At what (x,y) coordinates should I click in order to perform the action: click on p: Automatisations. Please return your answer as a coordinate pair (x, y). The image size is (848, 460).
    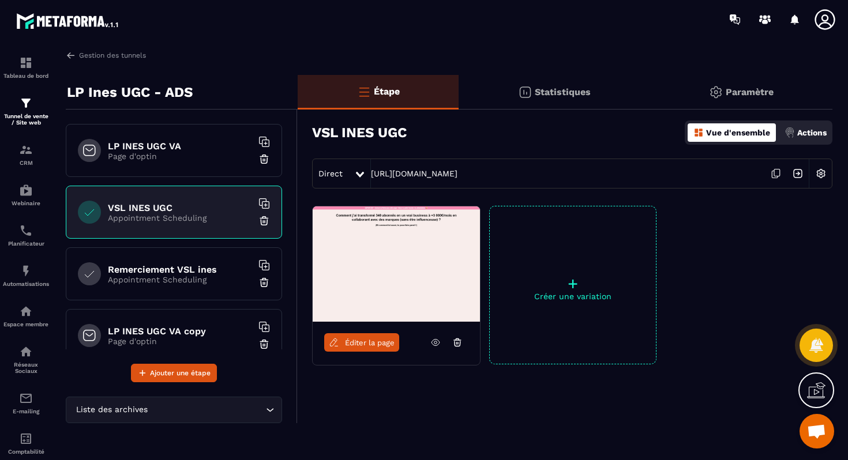
    Looking at the image, I should click on (26, 284).